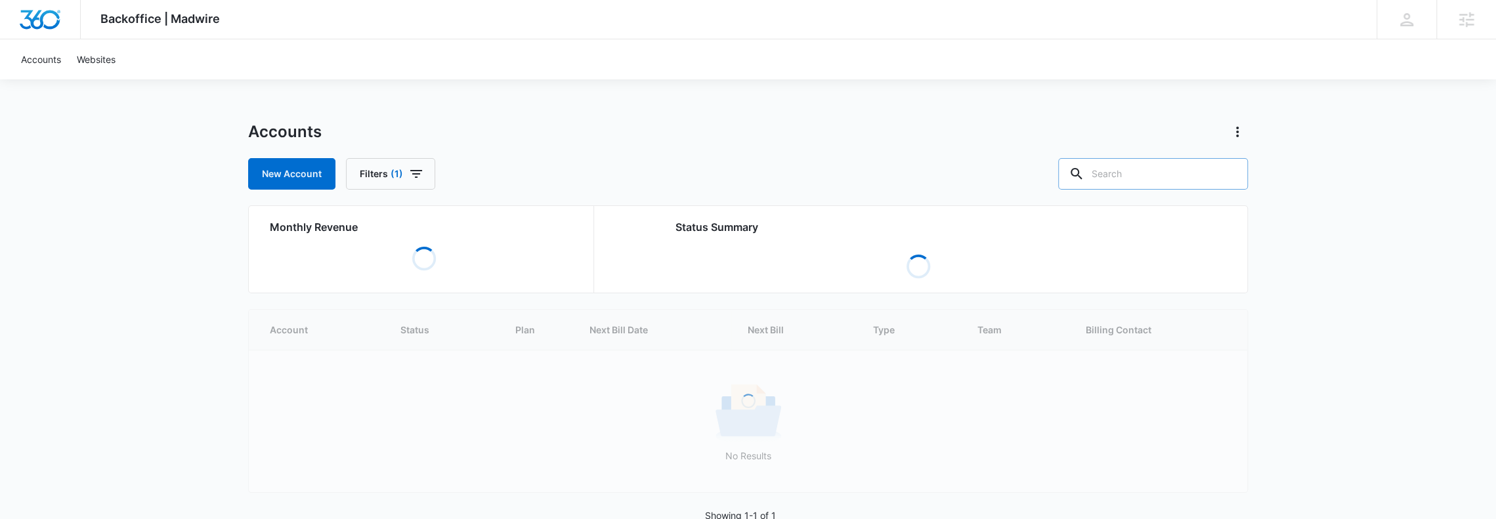 This screenshot has height=519, width=1496. Describe the element at coordinates (918, 227) in the screenshot. I see `h2: Status Summary` at that location.